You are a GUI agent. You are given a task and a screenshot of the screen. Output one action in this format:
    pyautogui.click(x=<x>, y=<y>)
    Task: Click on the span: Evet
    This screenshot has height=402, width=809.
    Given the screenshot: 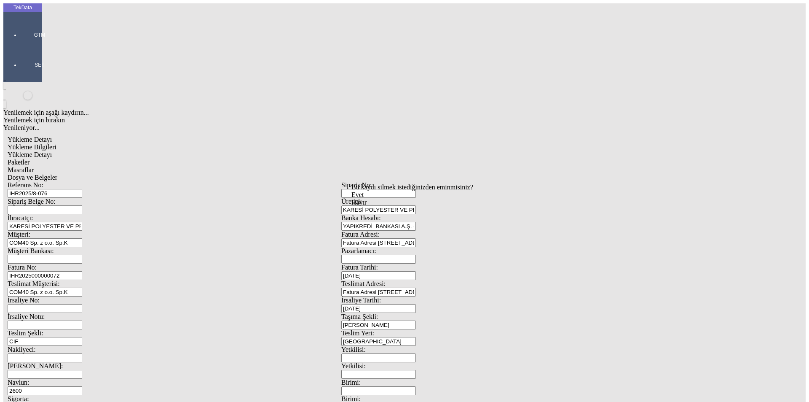 What is the action you would take?
    pyautogui.click(x=357, y=194)
    